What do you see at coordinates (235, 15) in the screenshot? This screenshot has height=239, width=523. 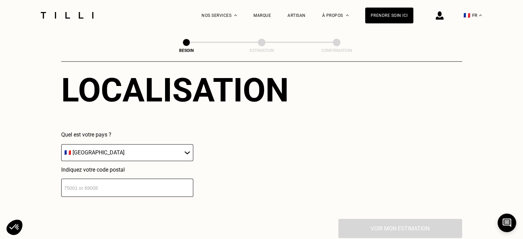 I see `img: Menu déroulant` at bounding box center [235, 15].